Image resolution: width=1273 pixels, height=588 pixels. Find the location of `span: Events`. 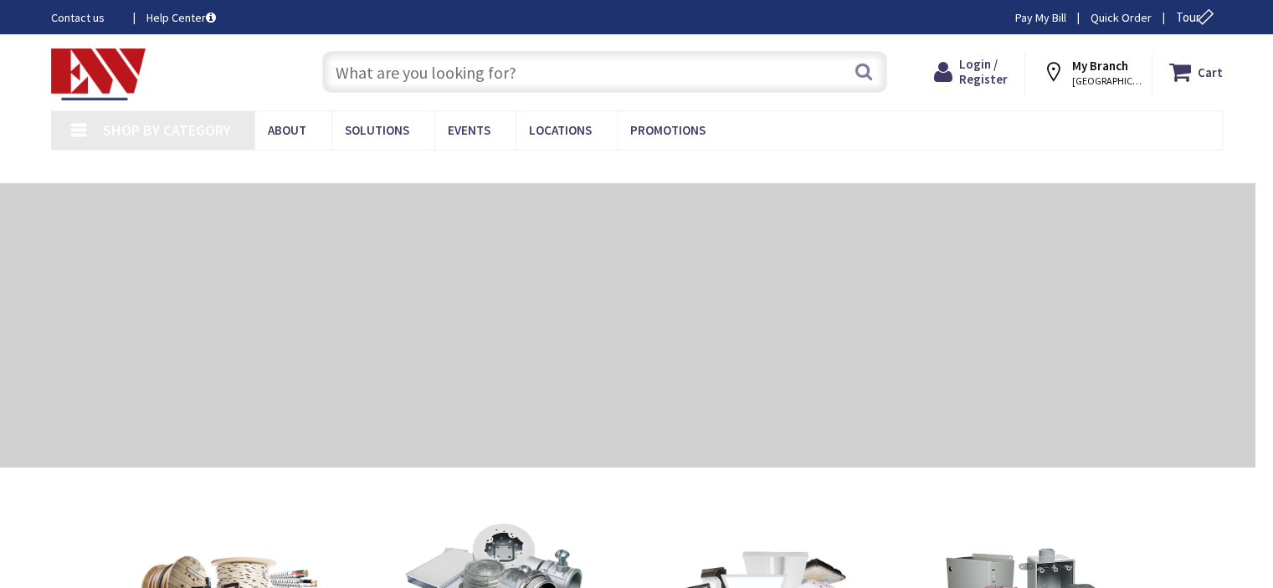

span: Events is located at coordinates (469, 130).